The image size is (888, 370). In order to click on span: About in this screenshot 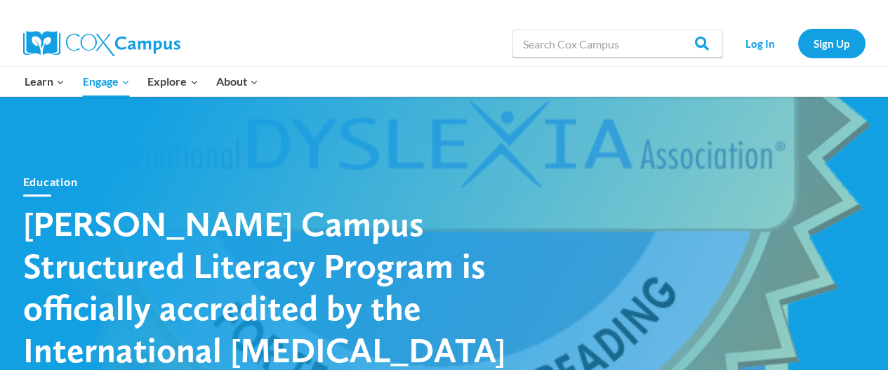, I will do `click(237, 81)`.